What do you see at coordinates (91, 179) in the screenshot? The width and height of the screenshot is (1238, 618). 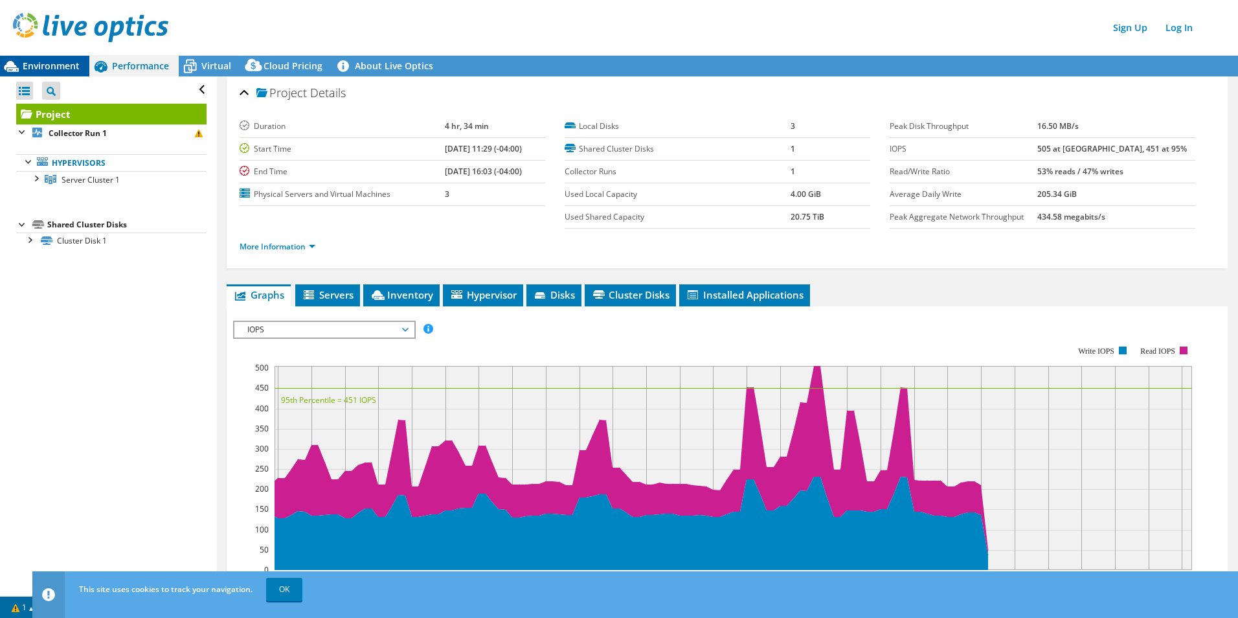 I see `span: Server Cluster 1` at bounding box center [91, 179].